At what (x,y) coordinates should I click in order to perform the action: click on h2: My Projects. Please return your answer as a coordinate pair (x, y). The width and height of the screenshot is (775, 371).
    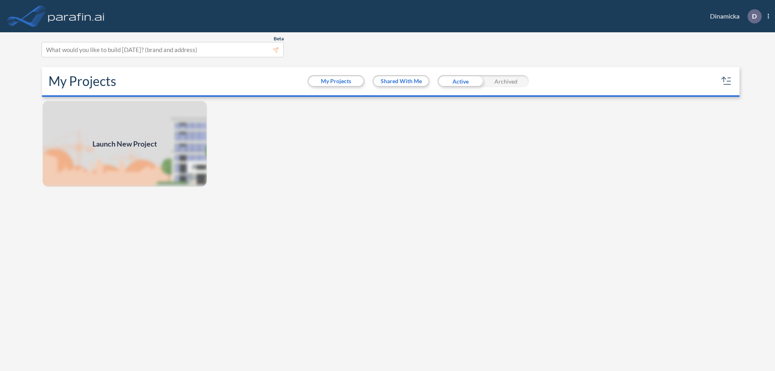
    Looking at the image, I should click on (82, 81).